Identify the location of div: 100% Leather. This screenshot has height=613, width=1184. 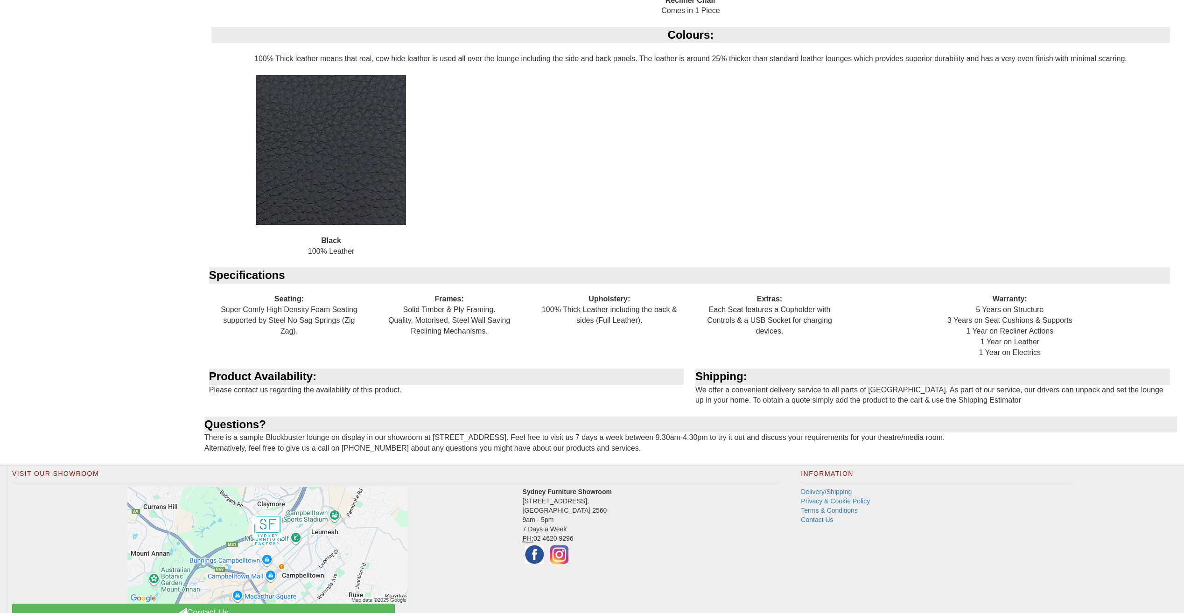
(331, 171).